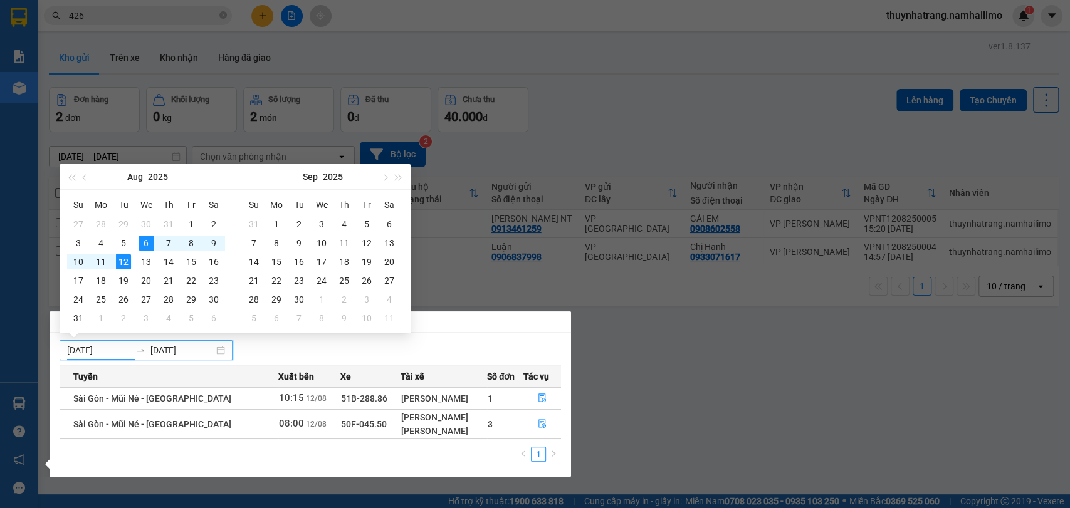  Describe the element at coordinates (123, 300) in the screenshot. I see `div: 26` at that location.